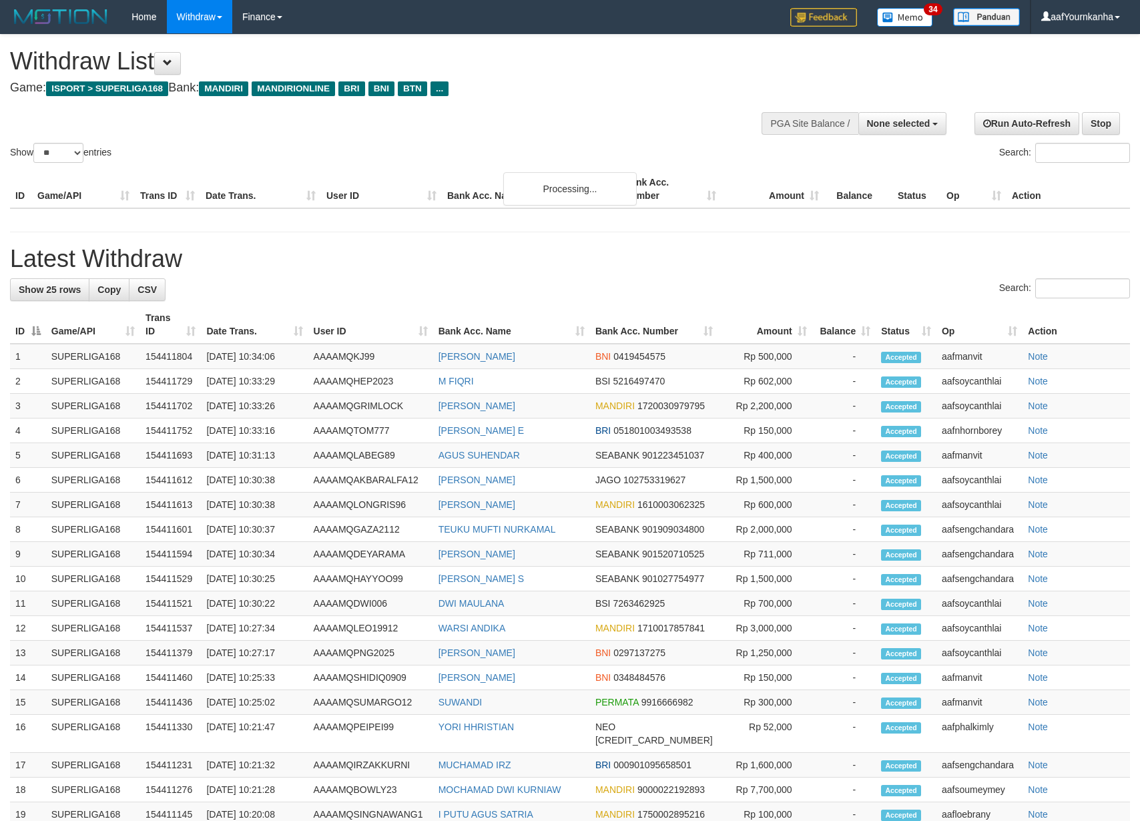 The image size is (1140, 821). Describe the element at coordinates (765, 455) in the screenshot. I see `td: Rp 400,000` at that location.